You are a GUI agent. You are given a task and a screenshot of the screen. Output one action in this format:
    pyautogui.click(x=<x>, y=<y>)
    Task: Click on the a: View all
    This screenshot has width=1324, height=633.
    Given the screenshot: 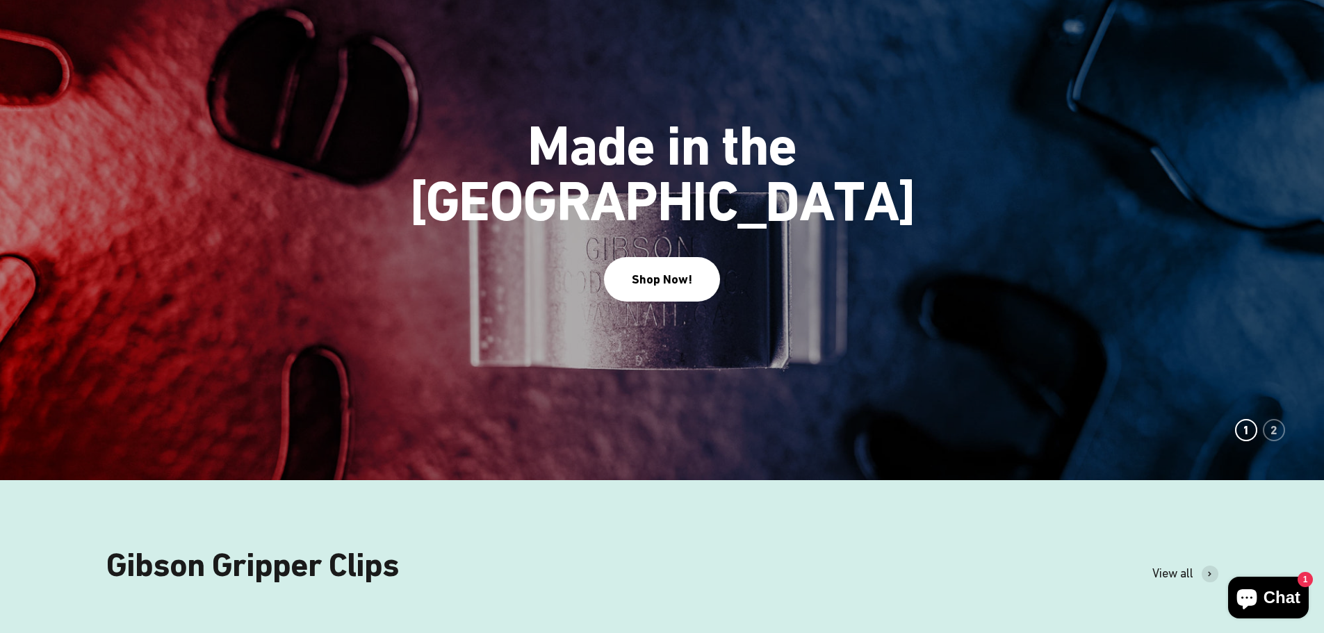 What is the action you would take?
    pyautogui.click(x=1185, y=573)
    